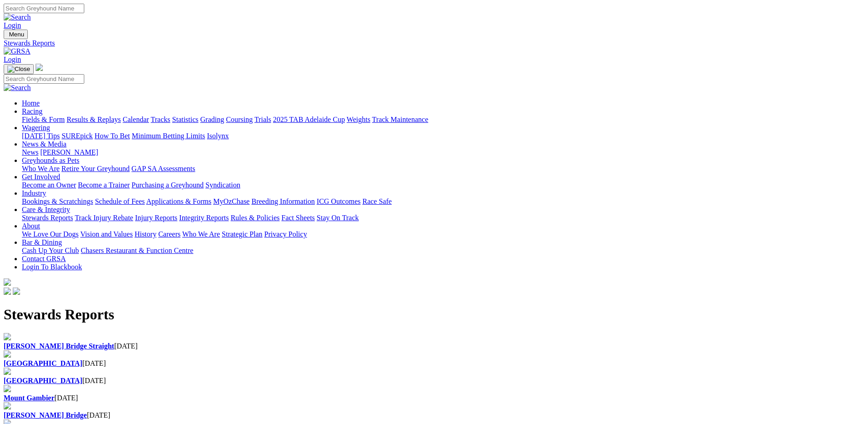  What do you see at coordinates (93, 119) in the screenshot?
I see `a: Results & Replays` at bounding box center [93, 119].